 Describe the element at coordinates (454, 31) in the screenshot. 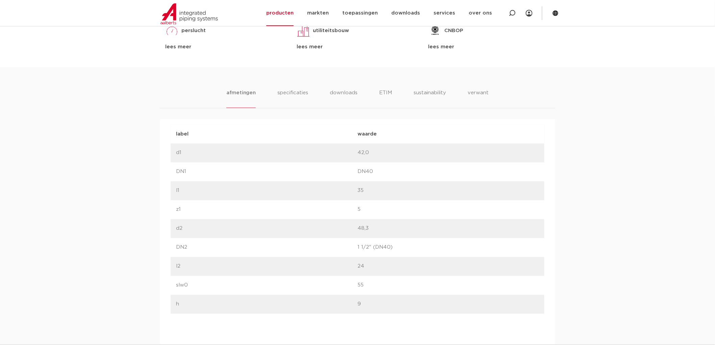

I see `p: CNBOP` at that location.